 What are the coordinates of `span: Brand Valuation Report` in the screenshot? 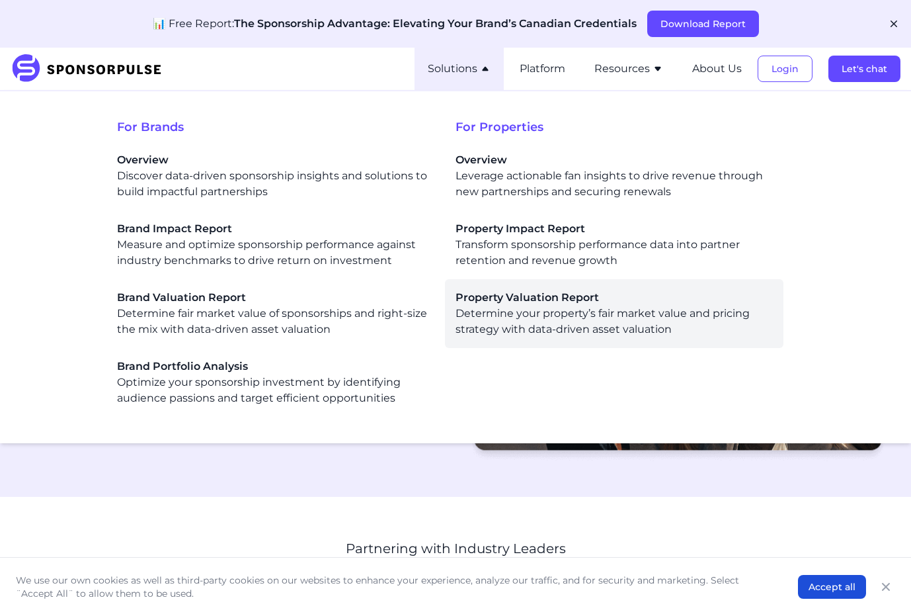 It's located at (276, 298).